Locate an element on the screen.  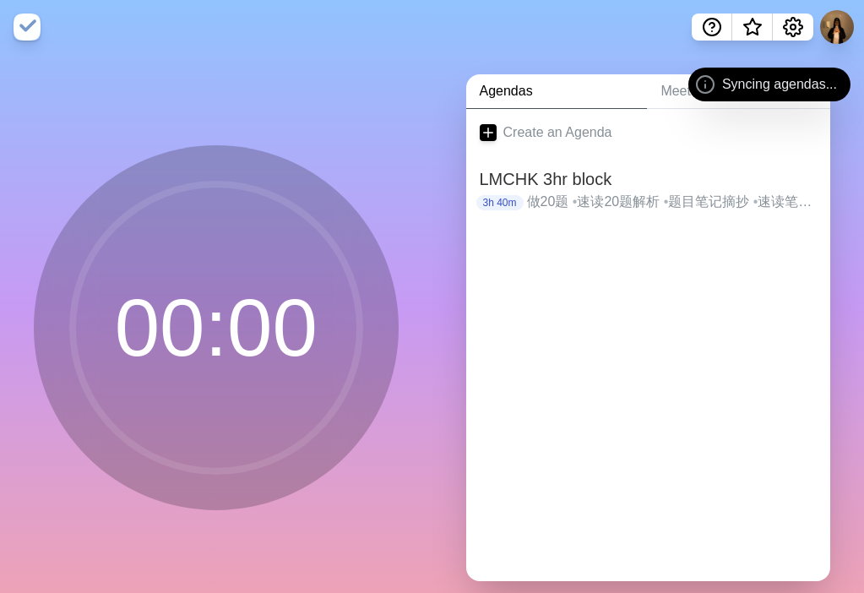
button: Help is located at coordinates (712, 27).